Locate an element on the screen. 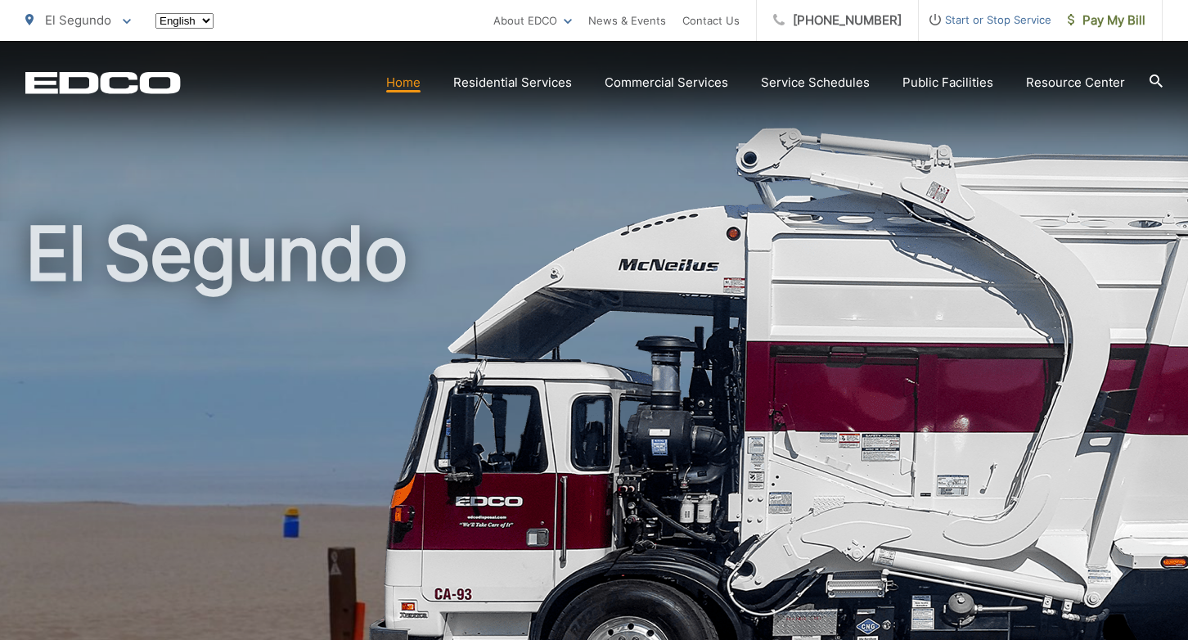  a: About EDCO is located at coordinates (533, 20).